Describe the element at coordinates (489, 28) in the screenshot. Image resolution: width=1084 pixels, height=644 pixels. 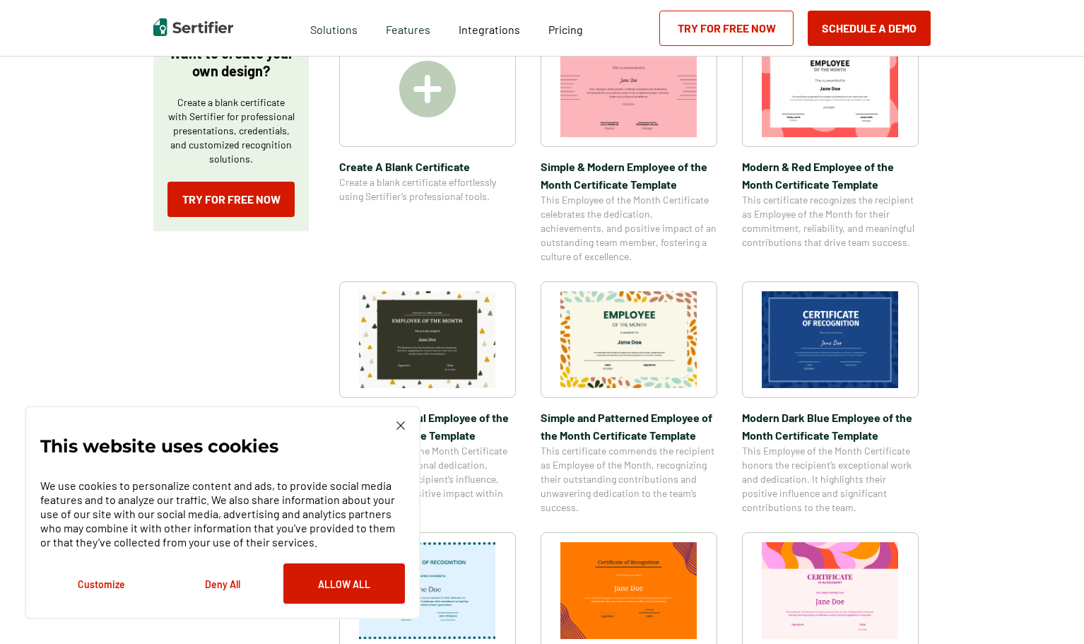
I see `a: Integrations` at that location.